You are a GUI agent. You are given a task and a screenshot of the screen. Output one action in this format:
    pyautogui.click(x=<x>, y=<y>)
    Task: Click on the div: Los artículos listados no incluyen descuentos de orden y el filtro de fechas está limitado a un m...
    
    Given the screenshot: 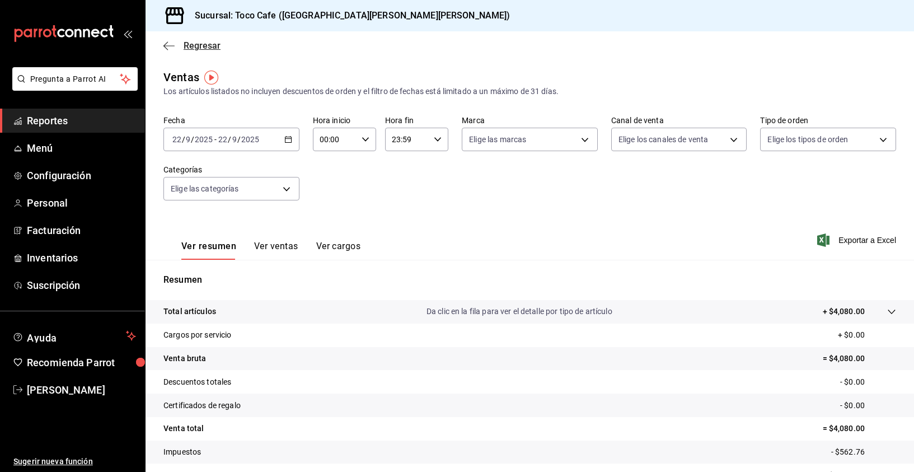 What is the action you would take?
    pyautogui.click(x=529, y=91)
    